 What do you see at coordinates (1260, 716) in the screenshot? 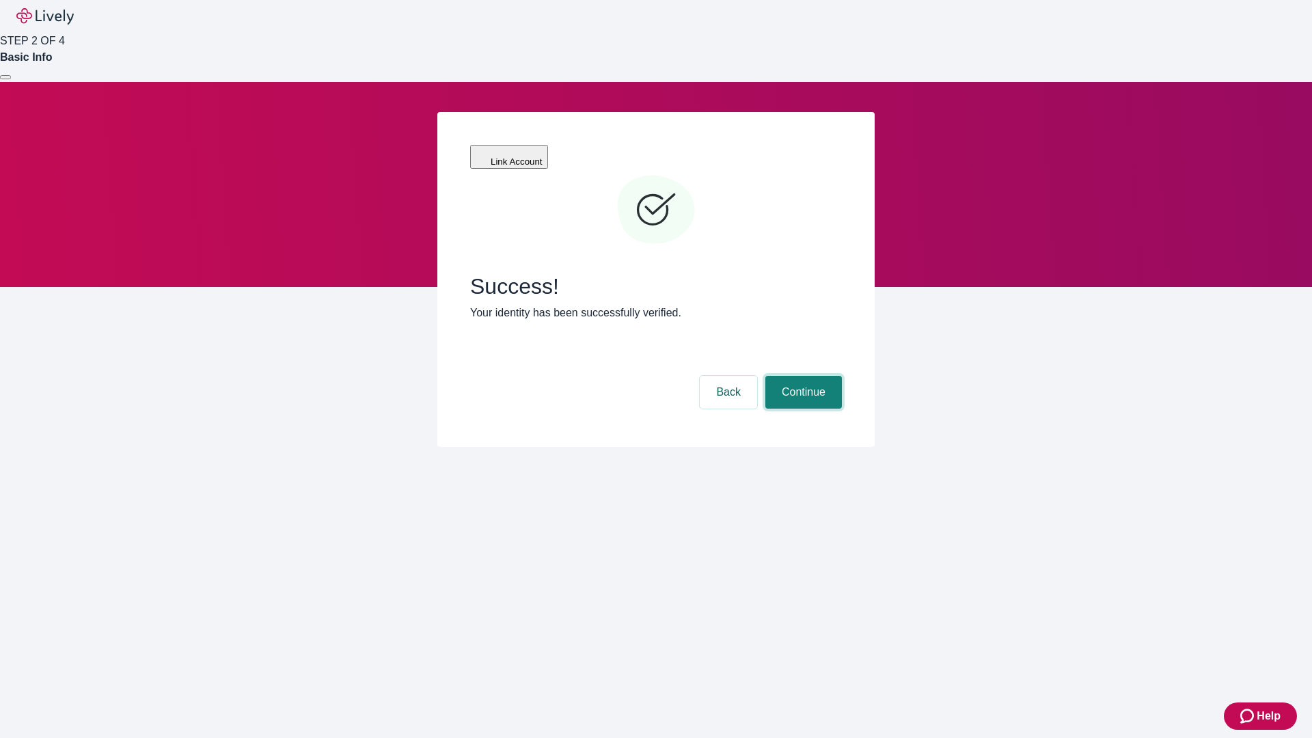
I see `button: Zendesk support iconHelp` at bounding box center [1260, 716].